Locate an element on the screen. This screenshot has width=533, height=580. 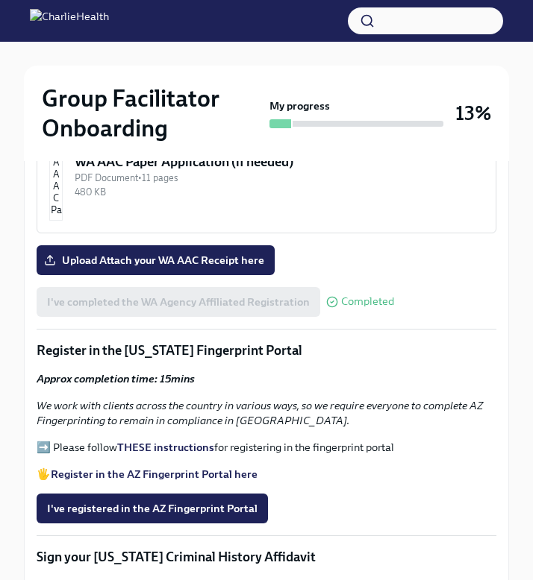
div: WA AAC Paper Application (if needed) is located at coordinates (279, 162).